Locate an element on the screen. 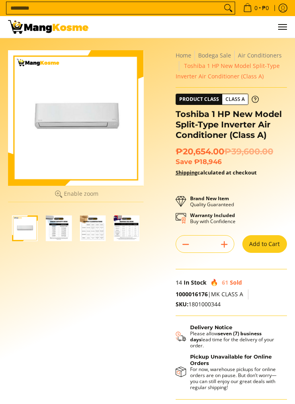  span: ₱20,654.00 is located at coordinates (224, 151).